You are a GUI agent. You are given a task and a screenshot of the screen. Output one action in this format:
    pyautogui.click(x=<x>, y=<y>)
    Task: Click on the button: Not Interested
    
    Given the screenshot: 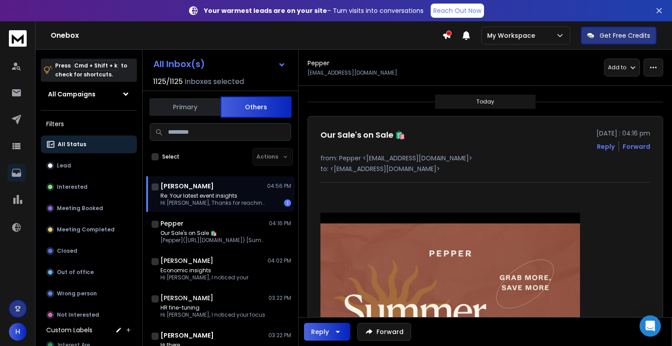 What is the action you would take?
    pyautogui.click(x=89, y=315)
    